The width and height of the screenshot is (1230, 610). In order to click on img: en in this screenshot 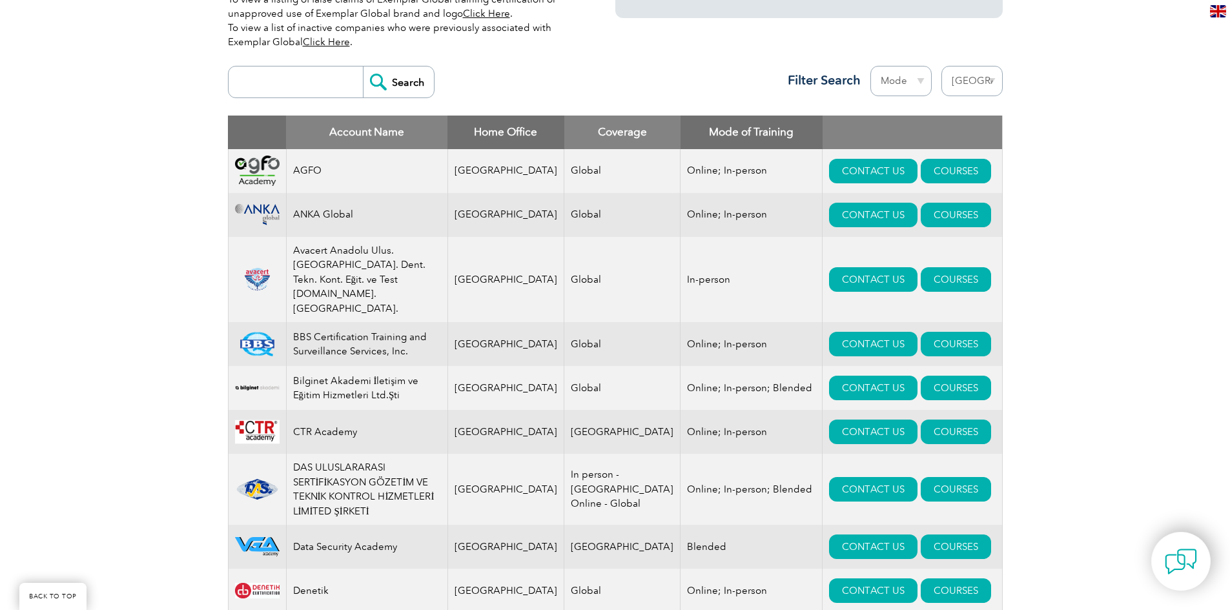, I will do `click(1218, 11)`.